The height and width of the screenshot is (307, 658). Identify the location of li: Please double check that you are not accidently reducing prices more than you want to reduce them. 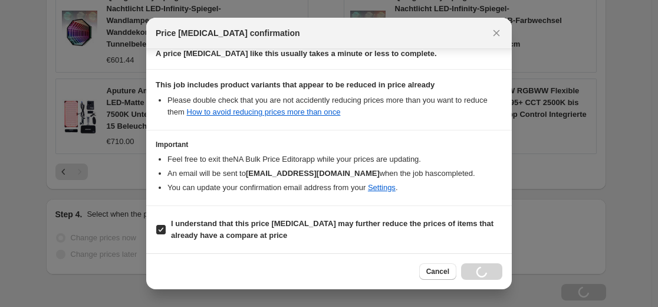
(335, 106).